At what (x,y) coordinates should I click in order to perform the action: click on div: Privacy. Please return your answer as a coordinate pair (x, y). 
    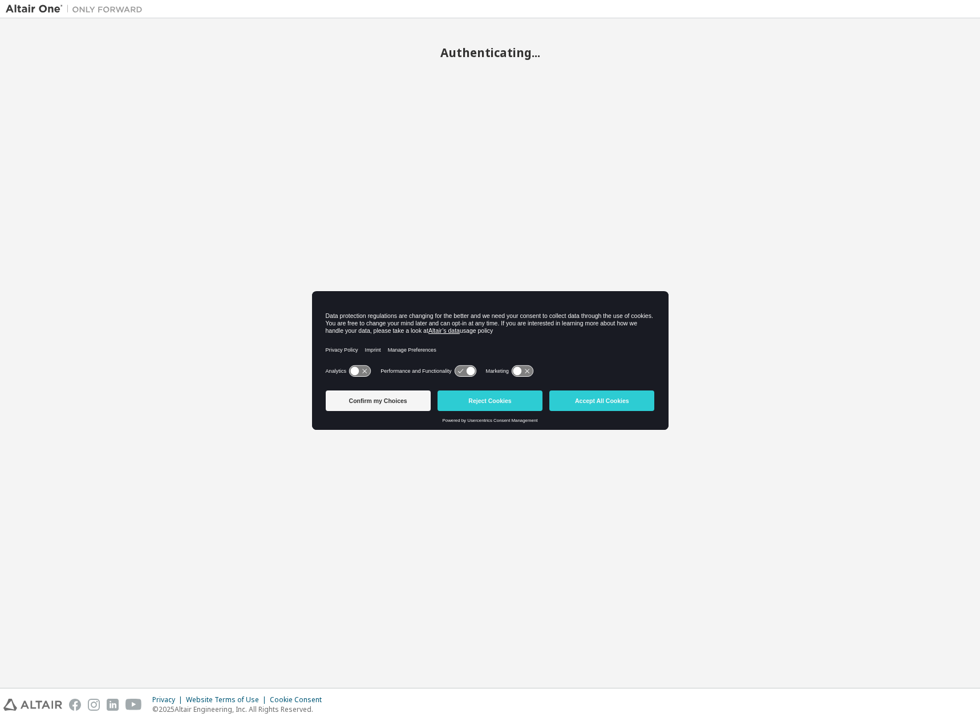
    Looking at the image, I should click on (169, 700).